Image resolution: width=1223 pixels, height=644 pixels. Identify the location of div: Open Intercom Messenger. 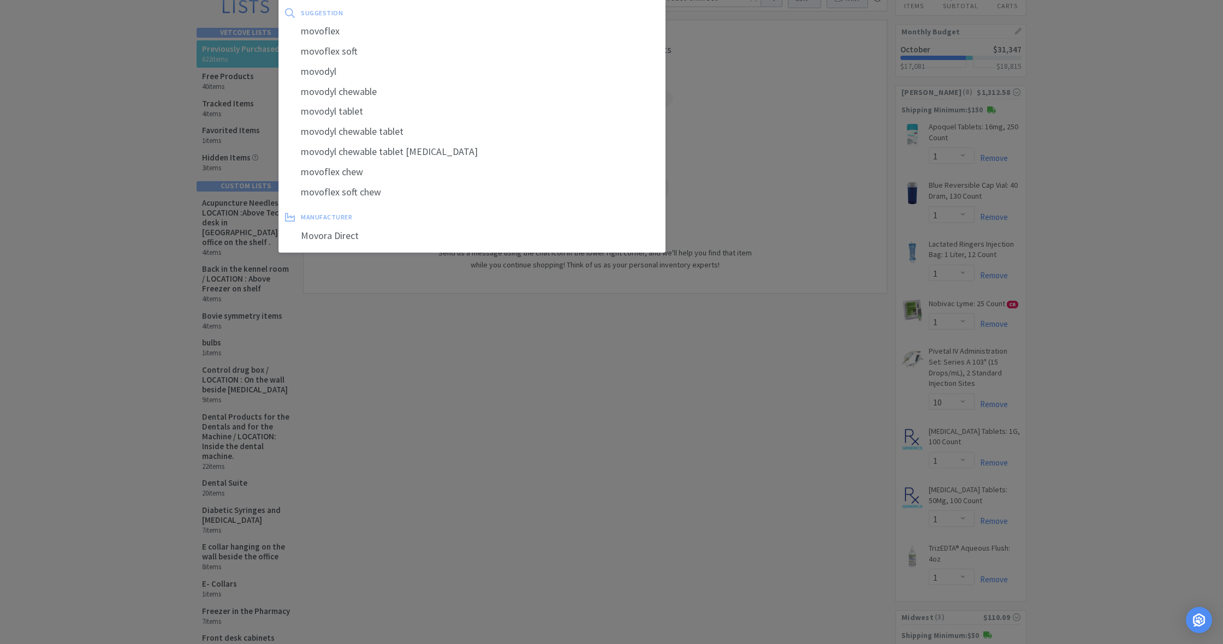
(1199, 620).